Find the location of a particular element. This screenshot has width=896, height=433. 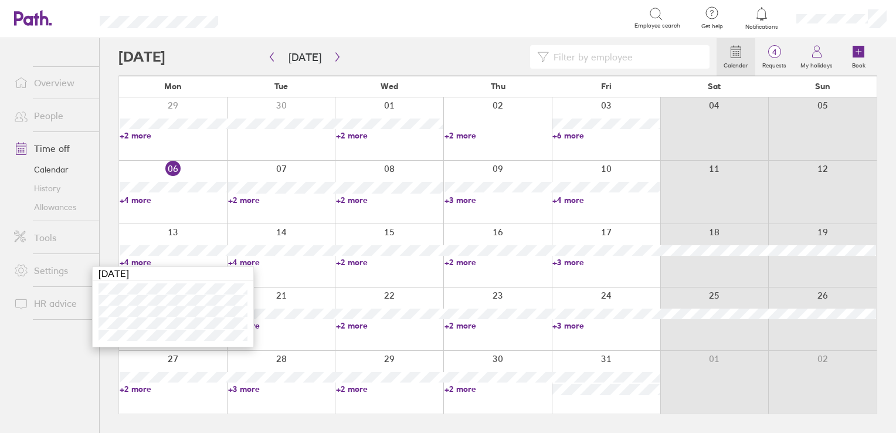

a: Book is located at coordinates (858, 57).